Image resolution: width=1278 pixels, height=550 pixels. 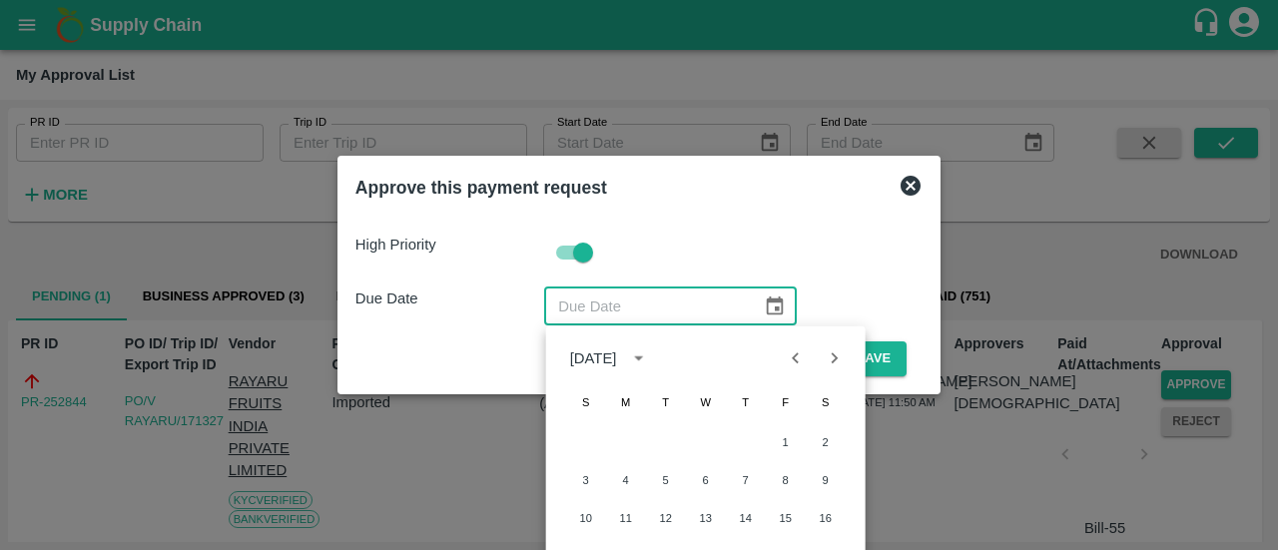 I want to click on button: 16, so click(x=826, y=518).